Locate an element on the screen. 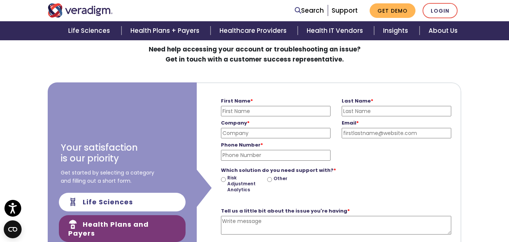 Image resolution: width=509 pixels, height=242 pixels. input: Company is located at coordinates (276, 133).